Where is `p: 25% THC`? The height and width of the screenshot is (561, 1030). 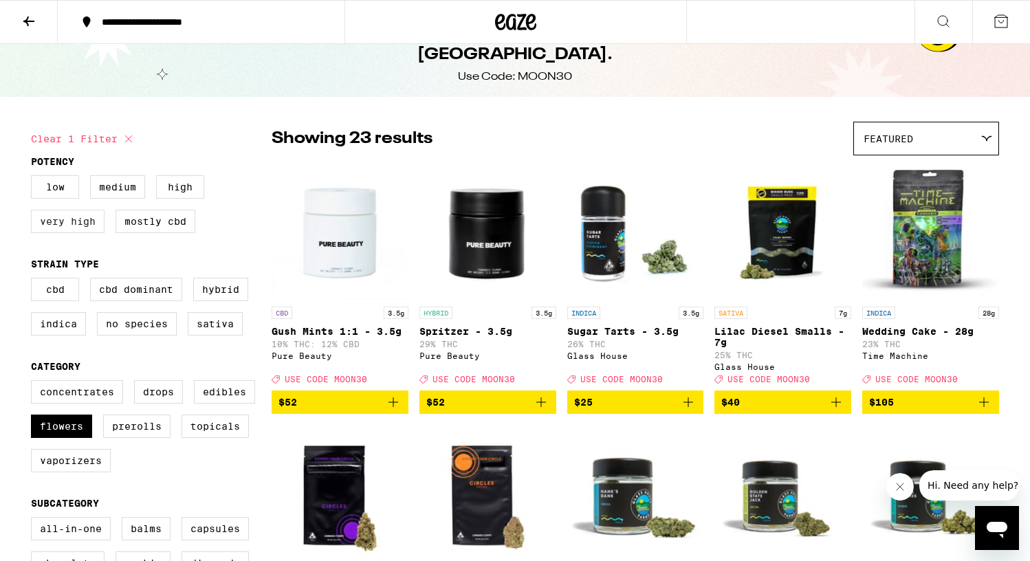 p: 25% THC is located at coordinates (783, 355).